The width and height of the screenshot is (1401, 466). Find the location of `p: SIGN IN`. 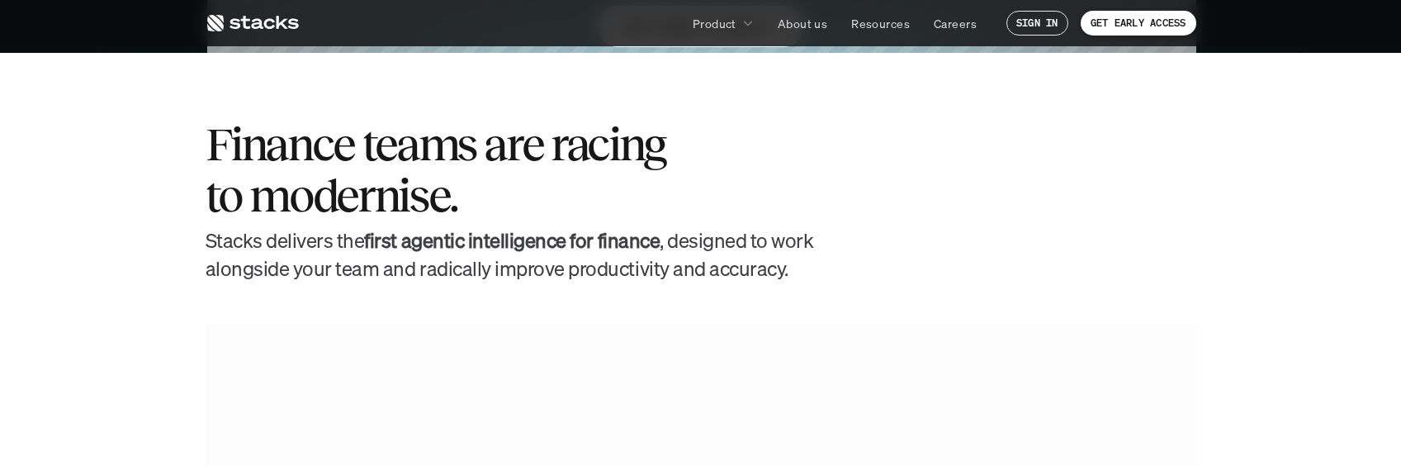

p: SIGN IN is located at coordinates (1037, 23).